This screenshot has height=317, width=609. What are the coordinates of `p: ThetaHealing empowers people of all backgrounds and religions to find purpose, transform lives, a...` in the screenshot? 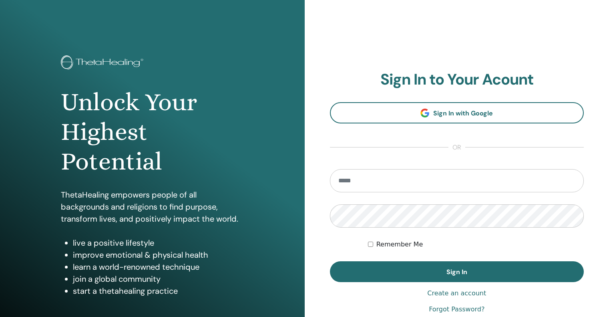 It's located at (152, 207).